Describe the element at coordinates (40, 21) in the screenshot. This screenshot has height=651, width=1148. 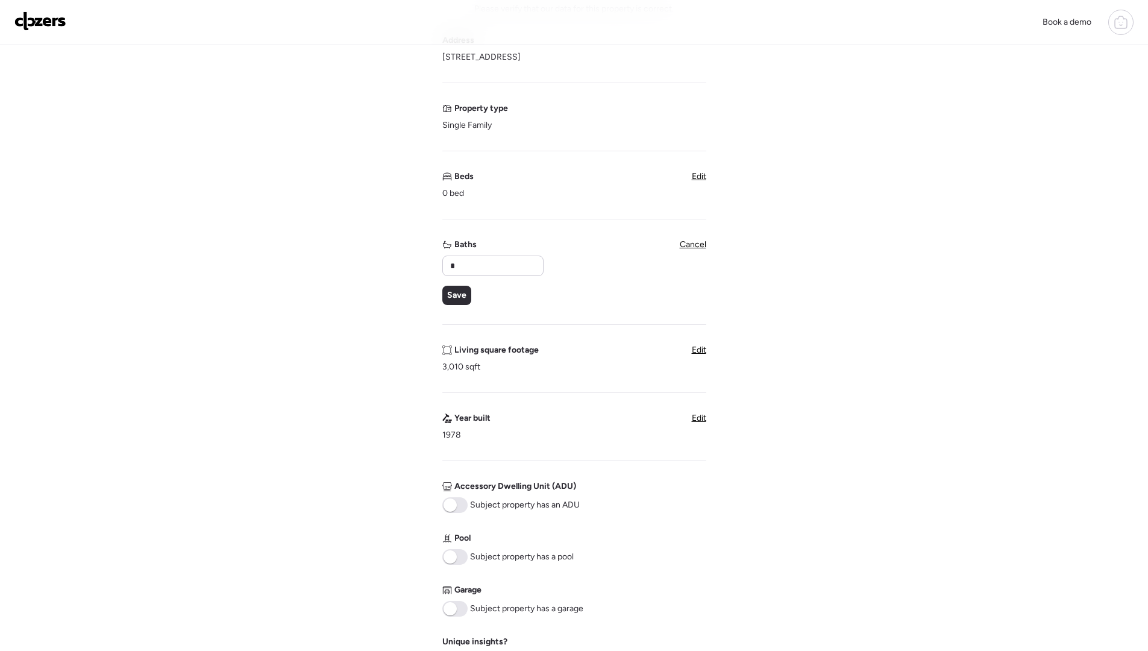
I see `img: Logo` at that location.